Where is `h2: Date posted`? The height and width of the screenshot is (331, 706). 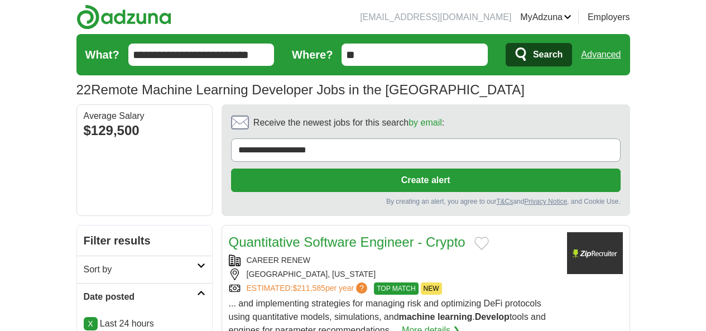
h2: Date posted is located at coordinates (140, 297).